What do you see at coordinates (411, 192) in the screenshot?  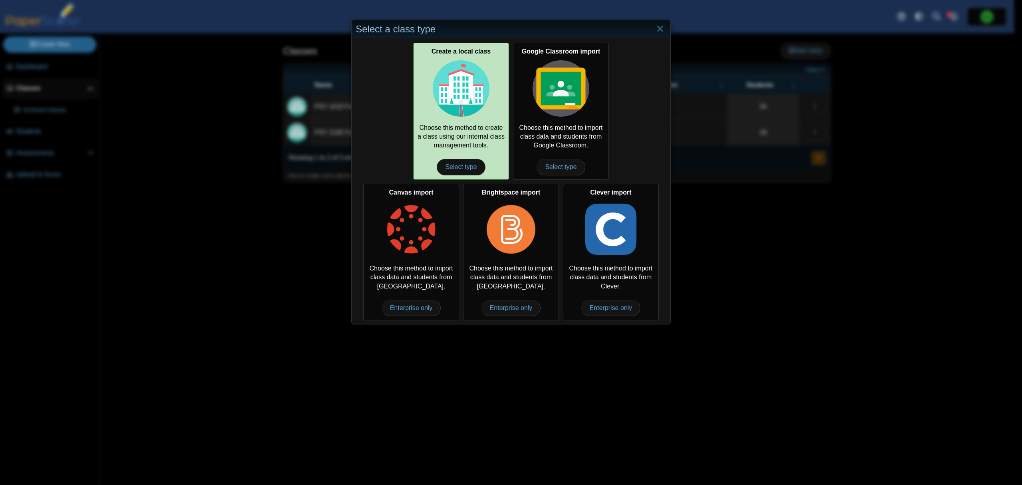 I see `b: Canvas import` at bounding box center [411, 192].